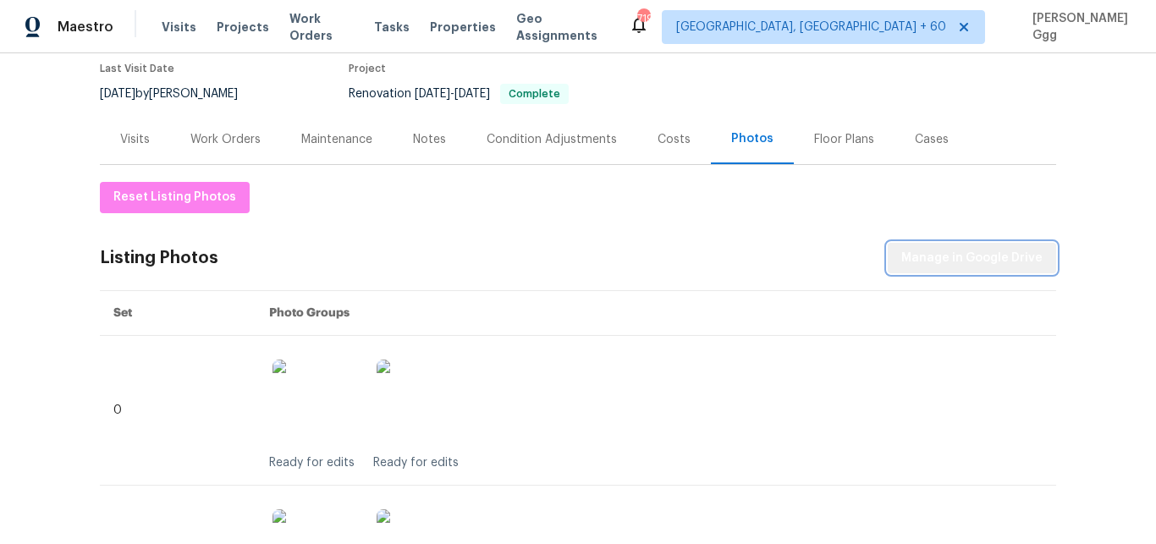  What do you see at coordinates (367, 69) in the screenshot?
I see `span: Project` at bounding box center [367, 69].